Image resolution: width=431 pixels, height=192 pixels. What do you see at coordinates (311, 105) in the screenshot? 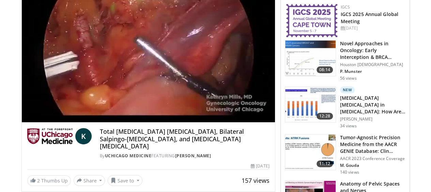
I see `img: 01504182-1e49-4879-8c4d-5a0c92a723fe.150x105_q85_crop-smart_upscale.jpg` at bounding box center [311, 105].